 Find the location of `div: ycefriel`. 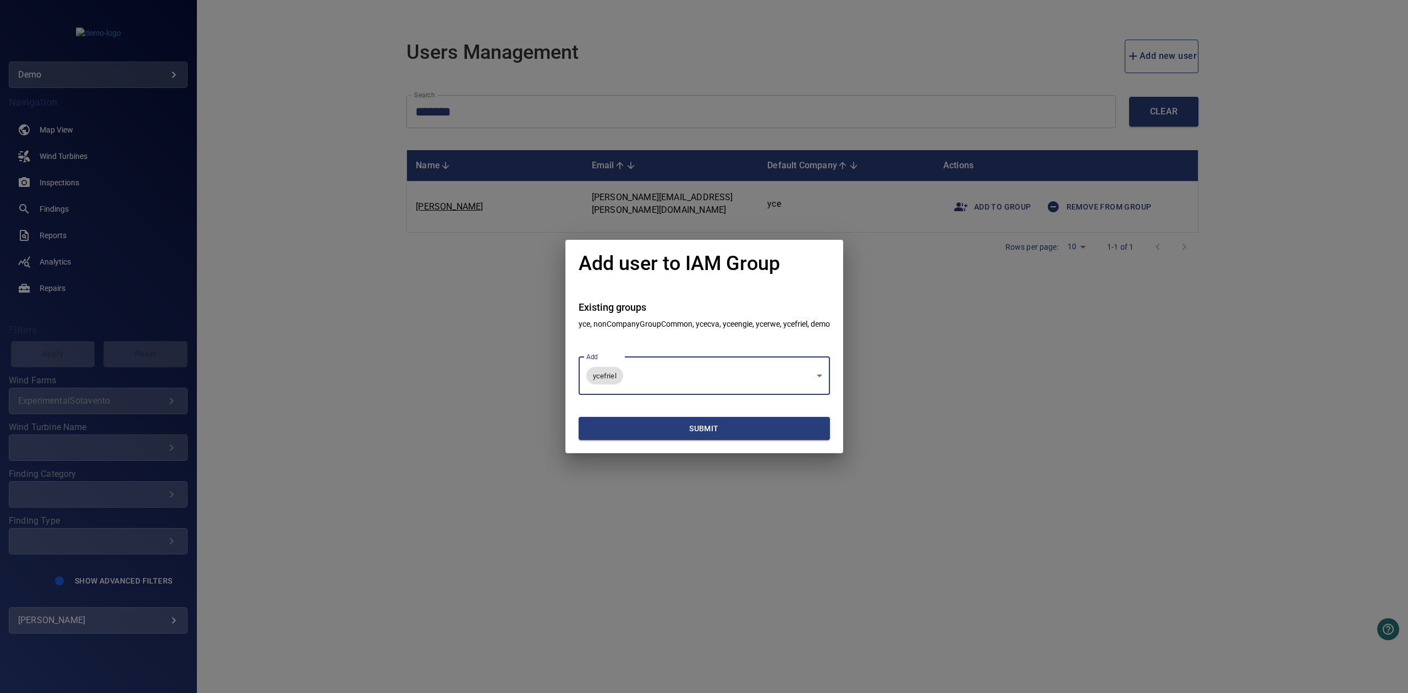

div: ycefriel is located at coordinates (704, 376).